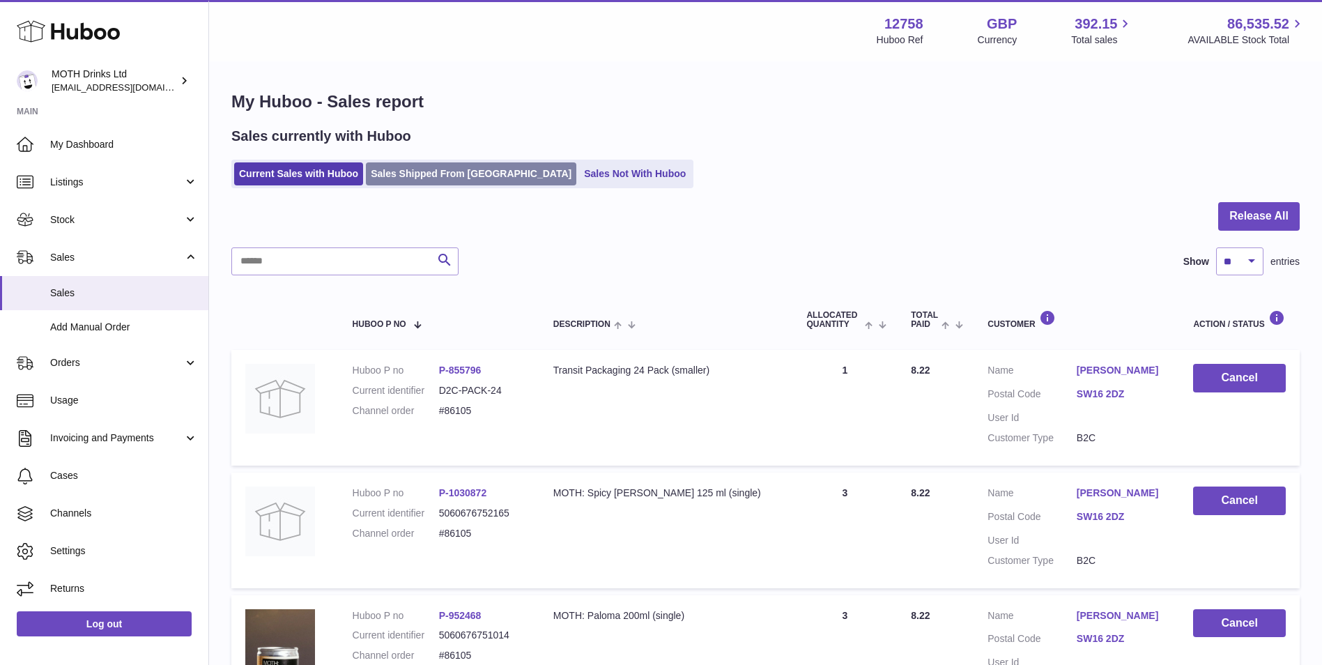  Describe the element at coordinates (124, 144) in the screenshot. I see `span: My Dashboard` at that location.